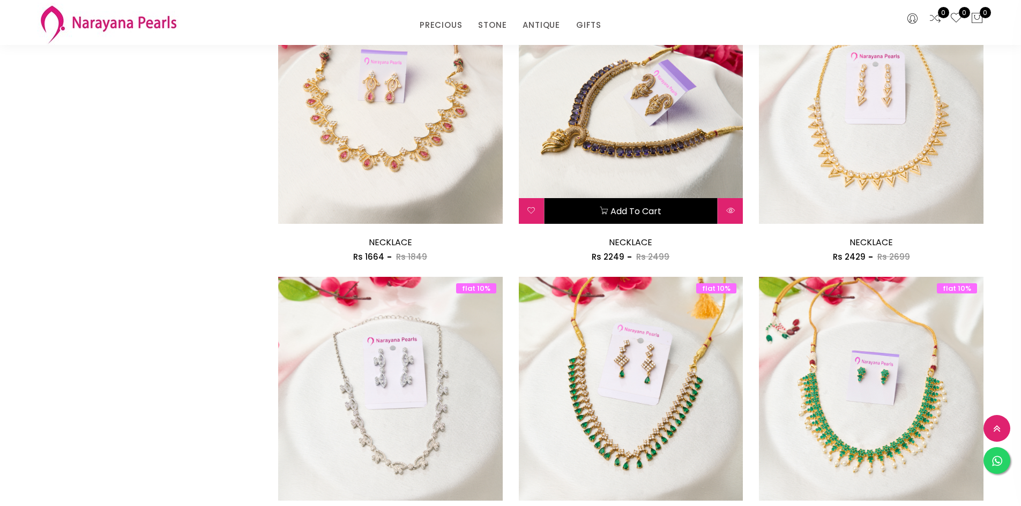 The height and width of the screenshot is (506, 1021). I want to click on a: GIFTS, so click(588, 25).